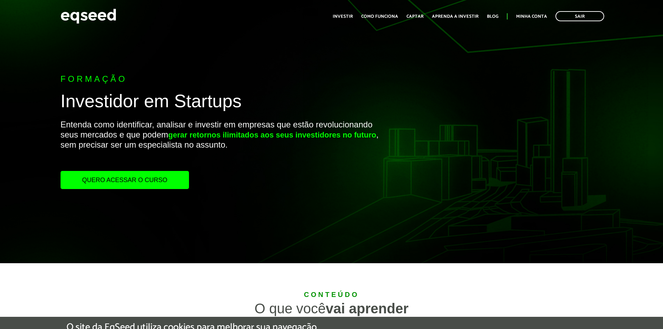 The height and width of the screenshot is (329, 663). I want to click on a: Blog, so click(492, 16).